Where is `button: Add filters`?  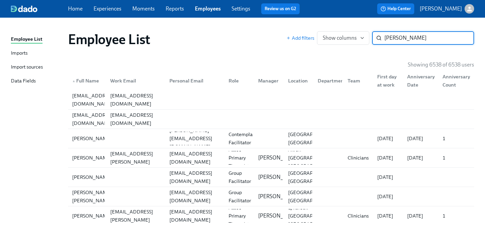 button: Add filters is located at coordinates (300, 38).